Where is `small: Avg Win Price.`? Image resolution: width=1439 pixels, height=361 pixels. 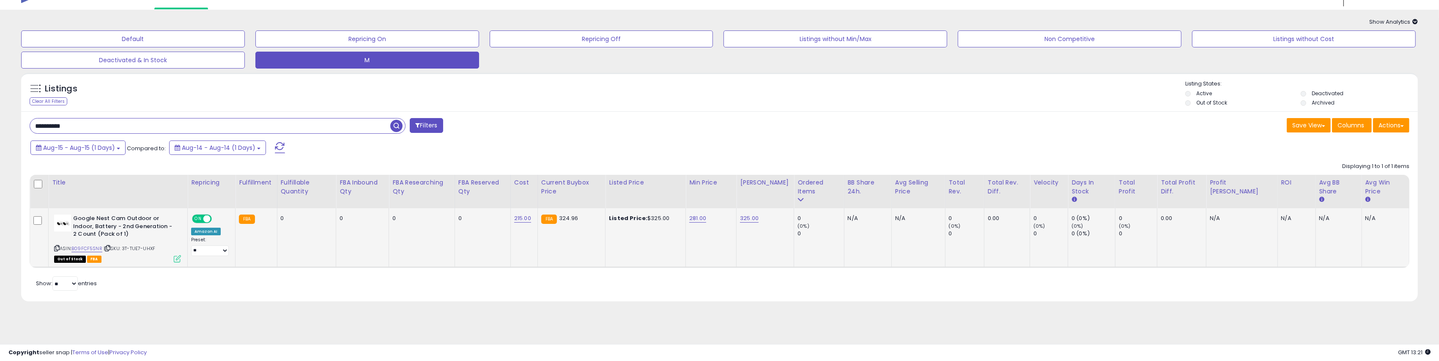 small: Avg Win Price. is located at coordinates (1368, 200).